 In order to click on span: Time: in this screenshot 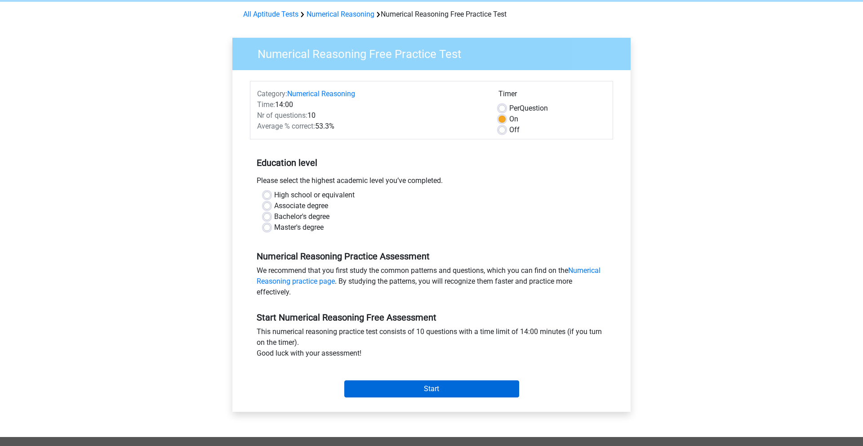, I will do `click(266, 104)`.